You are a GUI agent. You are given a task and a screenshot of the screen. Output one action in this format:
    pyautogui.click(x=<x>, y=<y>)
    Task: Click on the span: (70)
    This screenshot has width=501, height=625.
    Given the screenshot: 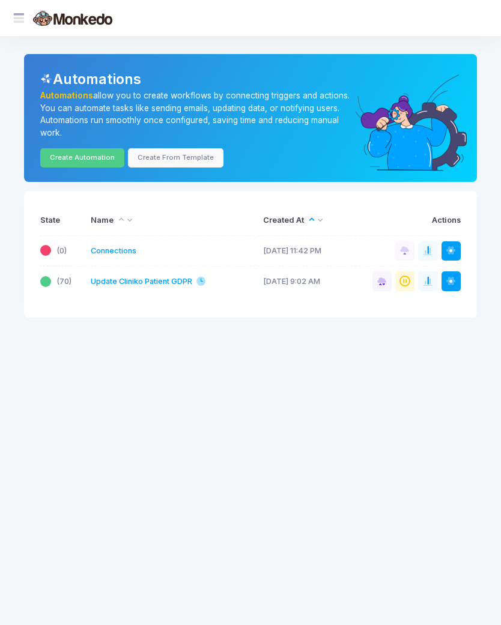 What is the action you would take?
    pyautogui.click(x=64, y=281)
    